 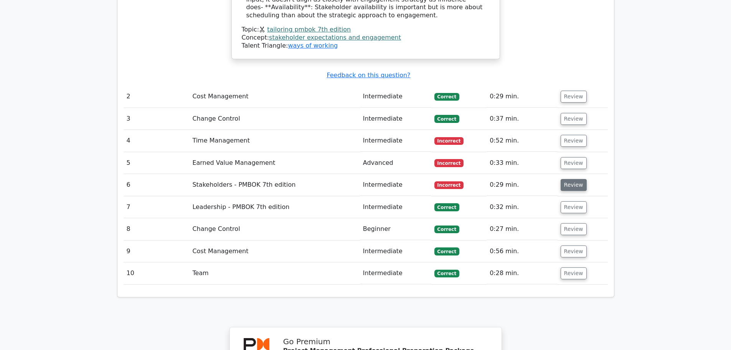 What do you see at coordinates (157, 163) in the screenshot?
I see `td: 5` at bounding box center [157, 163].